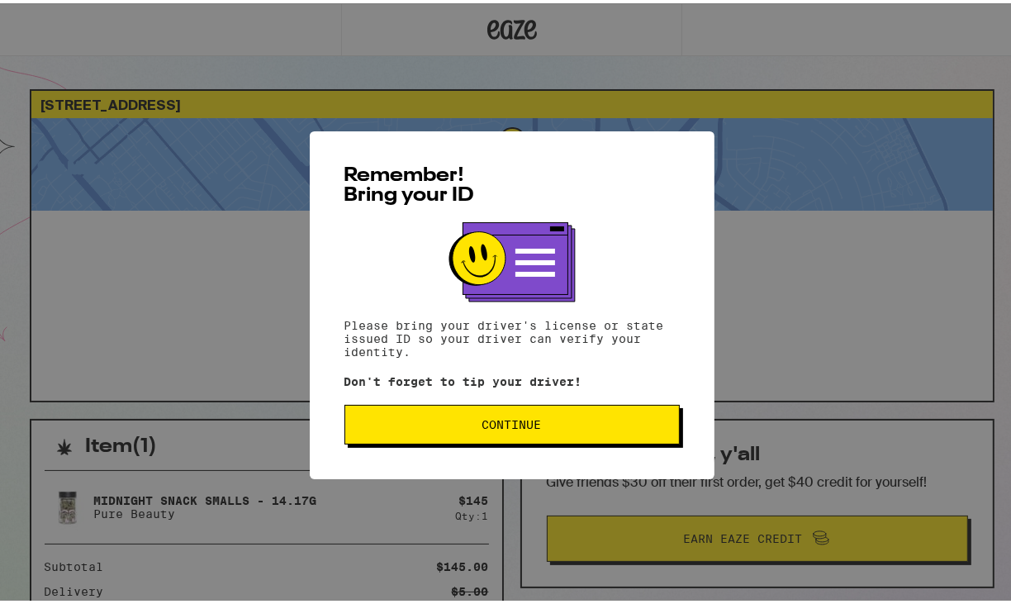 Image resolution: width=1011 pixels, height=604 pixels. Describe the element at coordinates (512, 421) in the screenshot. I see `span: Continue` at that location.